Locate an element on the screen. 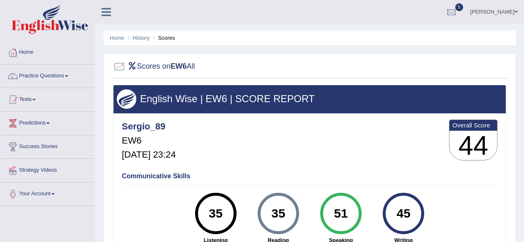 The height and width of the screenshot is (242, 524). h5: EW6 is located at coordinates (149, 141).